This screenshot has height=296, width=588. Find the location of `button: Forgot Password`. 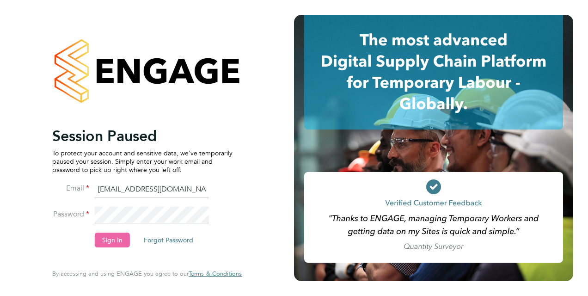

button: Forgot Password is located at coordinates (168, 240).